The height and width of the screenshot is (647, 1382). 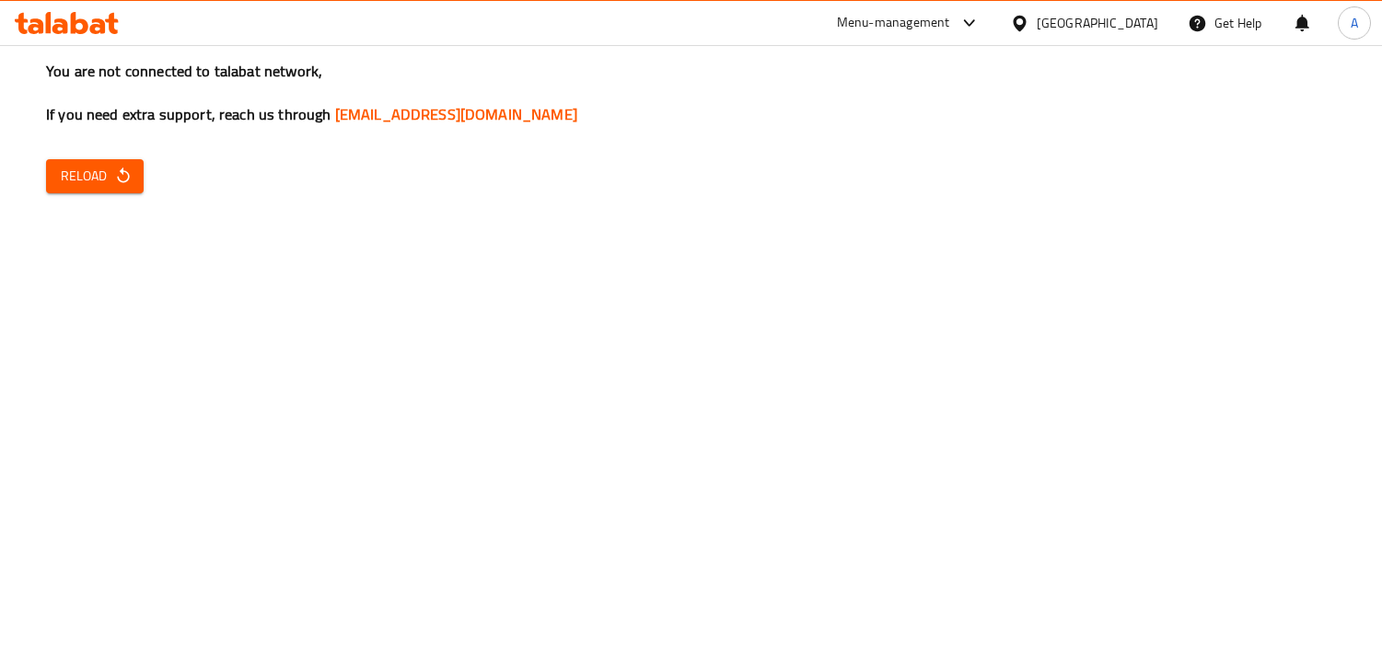 I want to click on h3: You are not connected to talabat network, If you need extra support, reach us through, so click(x=690, y=93).